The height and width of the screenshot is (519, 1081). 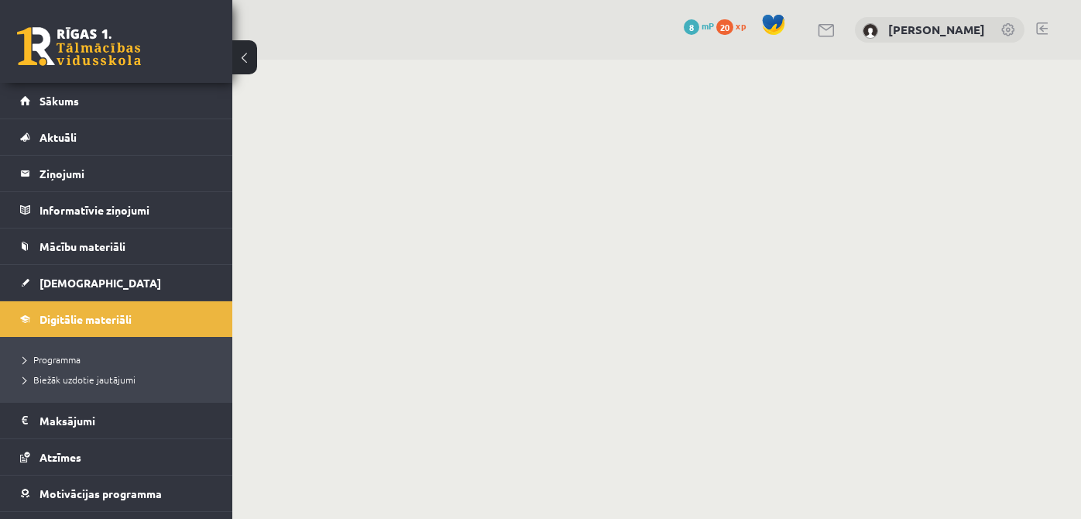 What do you see at coordinates (116, 101) in the screenshot?
I see `a: Sākums` at bounding box center [116, 101].